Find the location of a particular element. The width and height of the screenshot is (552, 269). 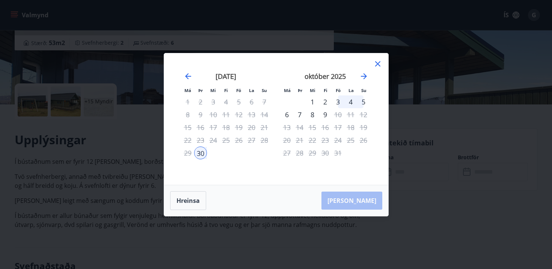

td: Not available. sunnudagur, 19. október 2025 is located at coordinates (364, 127).